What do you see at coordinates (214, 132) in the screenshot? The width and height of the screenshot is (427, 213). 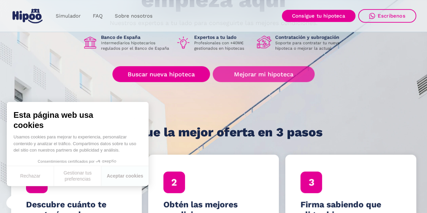 I see `h1: Consigue la mejor oferta en 3 pasos` at bounding box center [214, 132].